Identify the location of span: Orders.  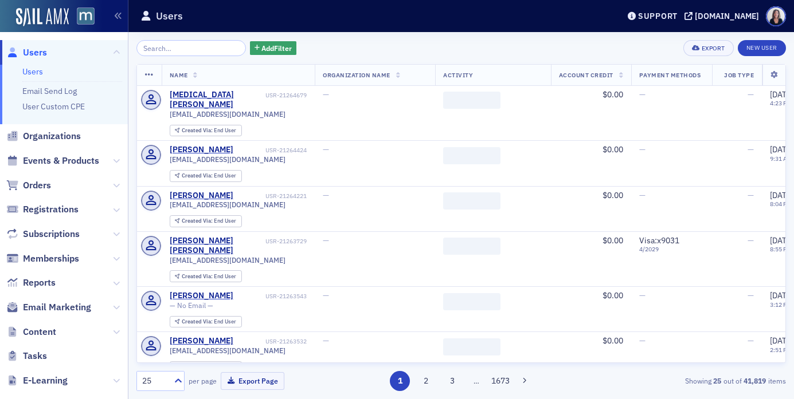
(37, 186).